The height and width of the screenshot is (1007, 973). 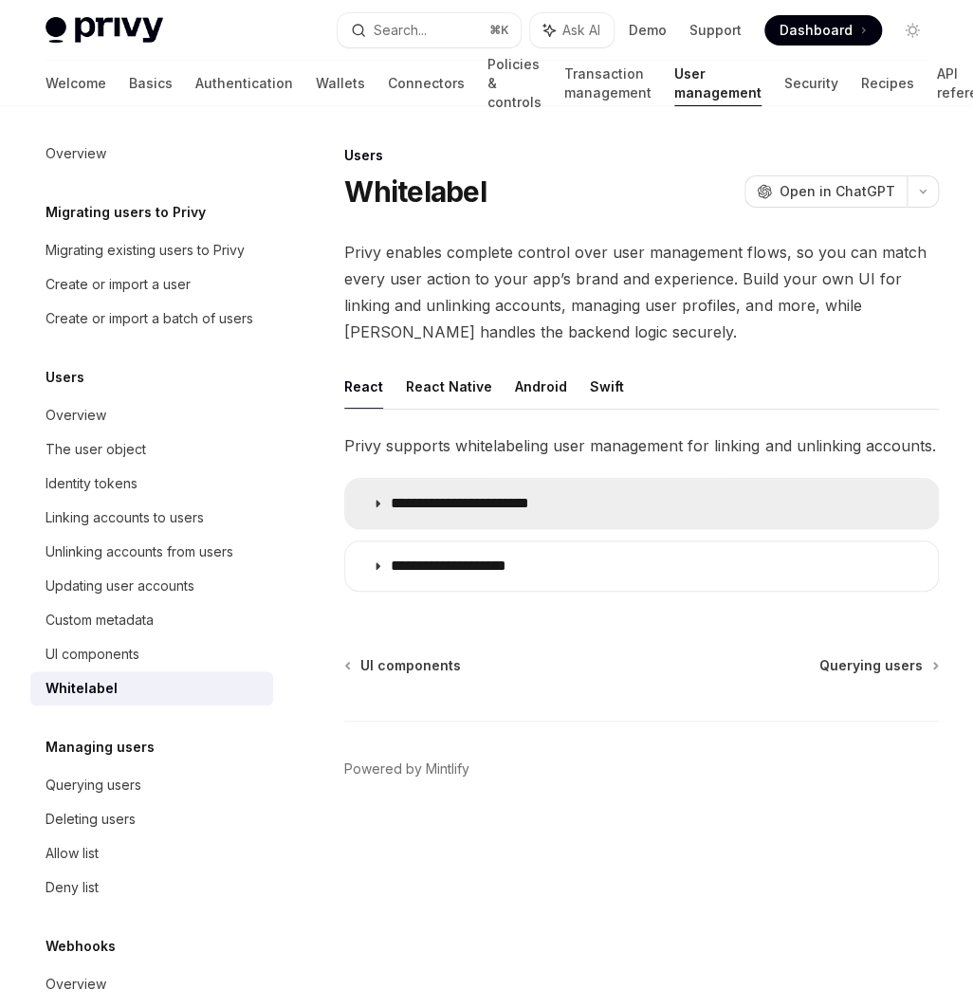 I want to click on a: Updating user accounts, so click(x=152, y=586).